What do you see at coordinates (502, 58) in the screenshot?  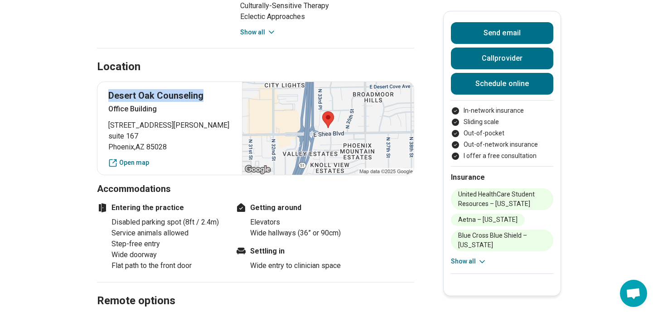 I see `button: Callprovider` at bounding box center [502, 58].